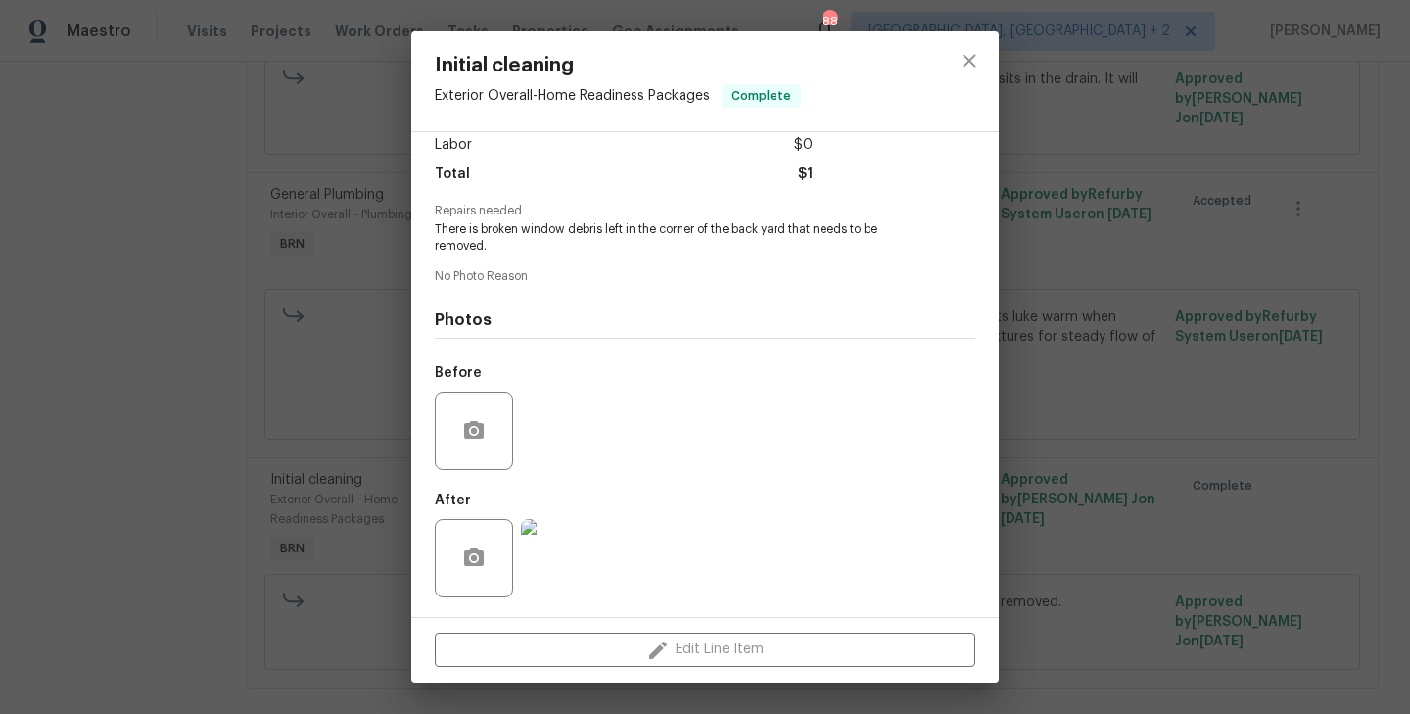  What do you see at coordinates (829, 22) in the screenshot?
I see `div: 88` at bounding box center [829, 22].